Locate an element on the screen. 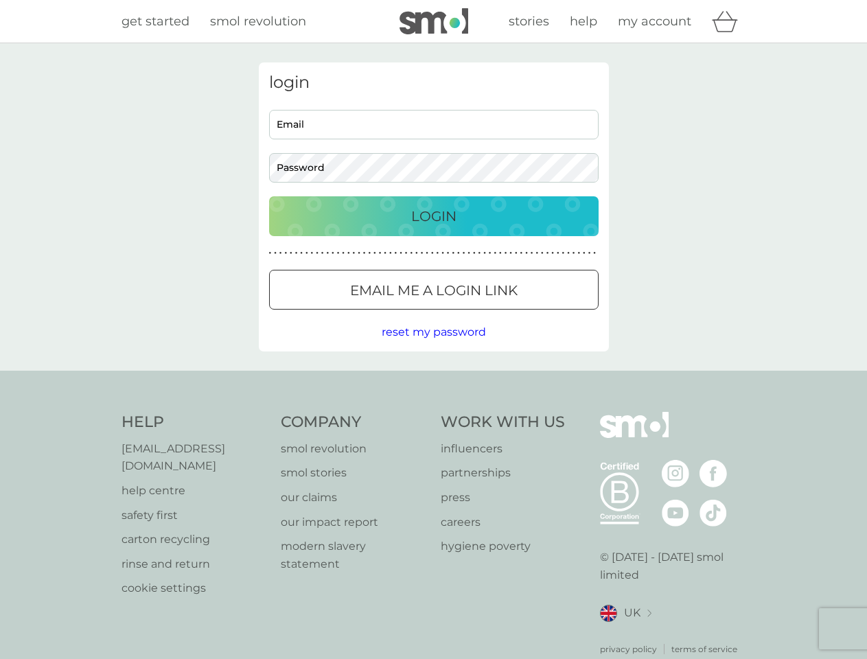 The width and height of the screenshot is (867, 659). a: modern slavery statement is located at coordinates (353, 554).